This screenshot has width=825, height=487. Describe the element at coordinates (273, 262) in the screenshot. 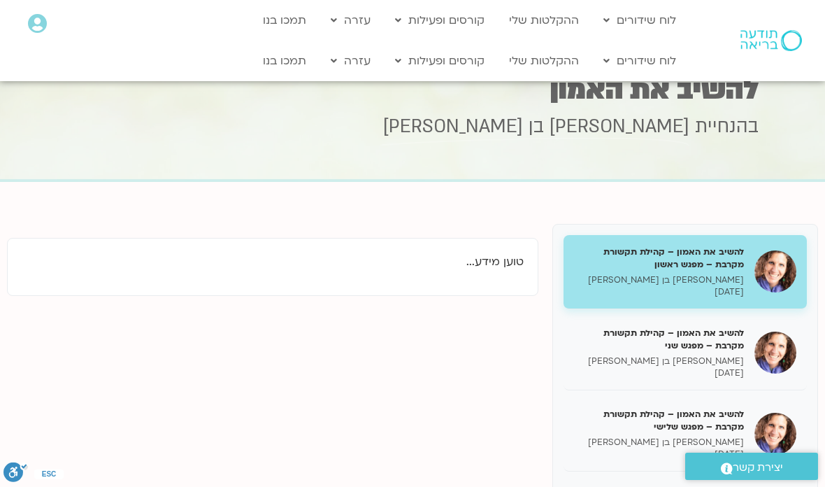

I see `p: טוען מידע...` at that location.